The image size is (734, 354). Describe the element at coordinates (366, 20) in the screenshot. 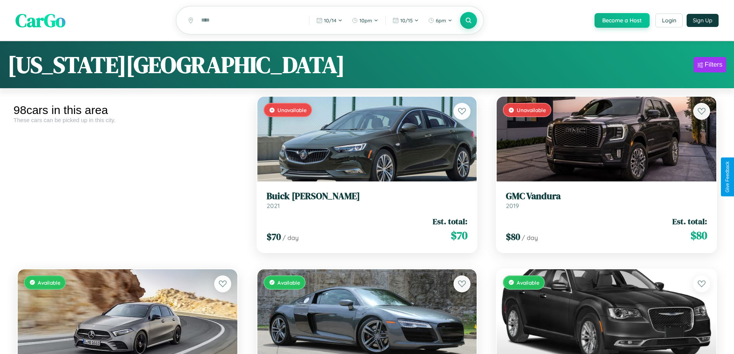

I see `span: 10pm` at that location.